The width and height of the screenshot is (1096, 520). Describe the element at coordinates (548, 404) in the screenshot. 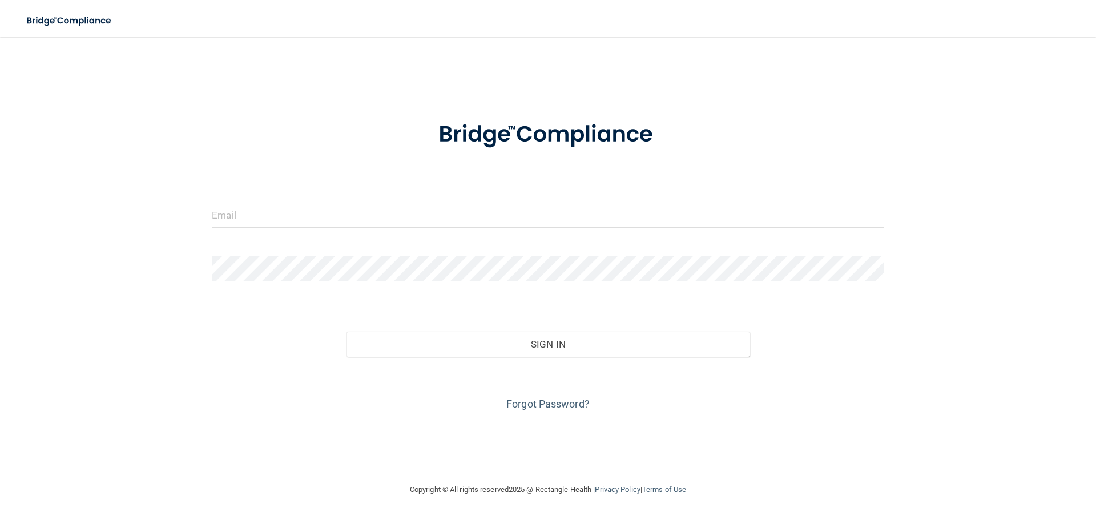

I see `a: Forgot Password?` at that location.